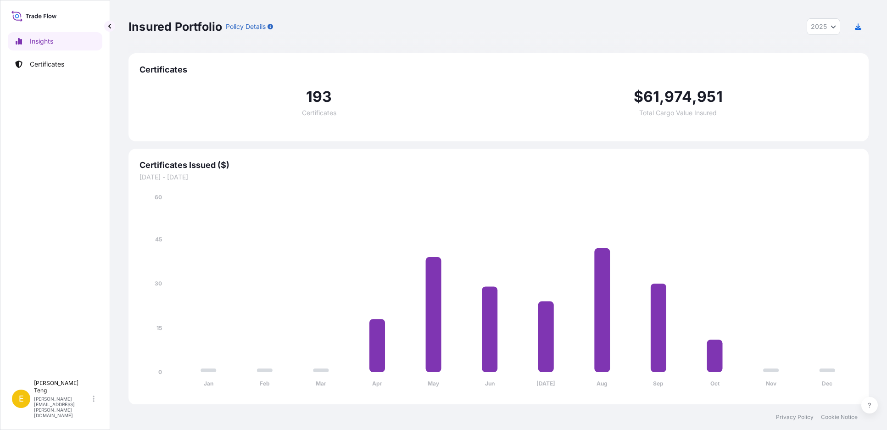 The height and width of the screenshot is (430, 887). Describe the element at coordinates (651, 97) in the screenshot. I see `span: 61` at that location.